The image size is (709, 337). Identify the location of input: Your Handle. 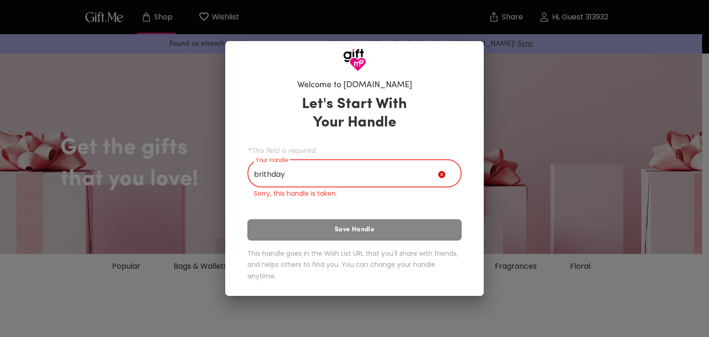
(342, 174).